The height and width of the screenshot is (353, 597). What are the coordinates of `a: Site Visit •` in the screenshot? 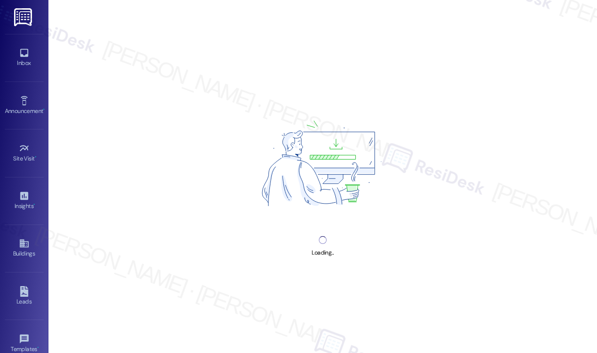 It's located at (24, 153).